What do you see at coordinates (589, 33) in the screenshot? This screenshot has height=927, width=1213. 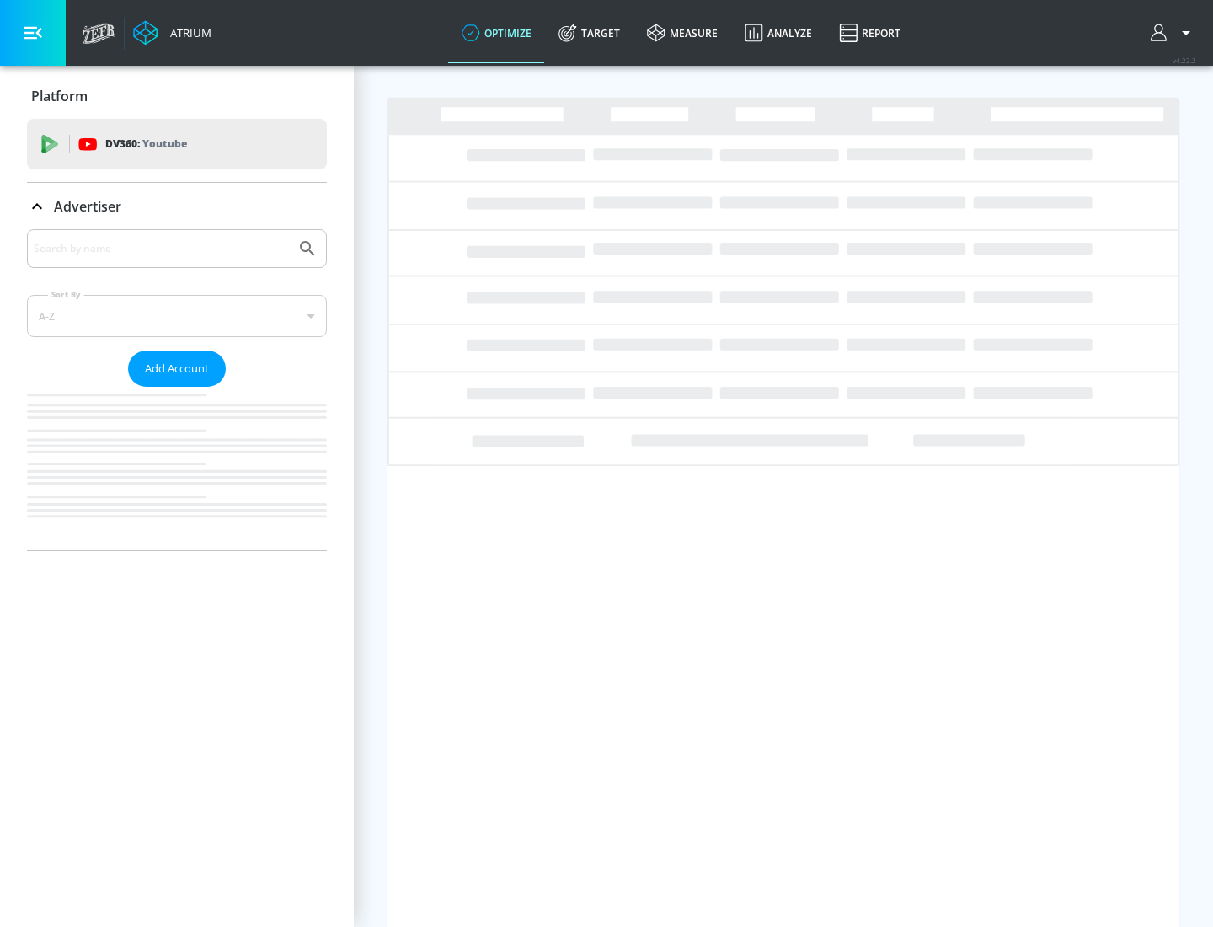 I see `a: Target` at bounding box center [589, 33].